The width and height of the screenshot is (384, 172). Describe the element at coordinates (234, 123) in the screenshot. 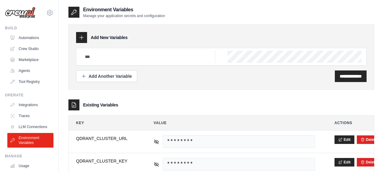

I see `th: Value` at that location.